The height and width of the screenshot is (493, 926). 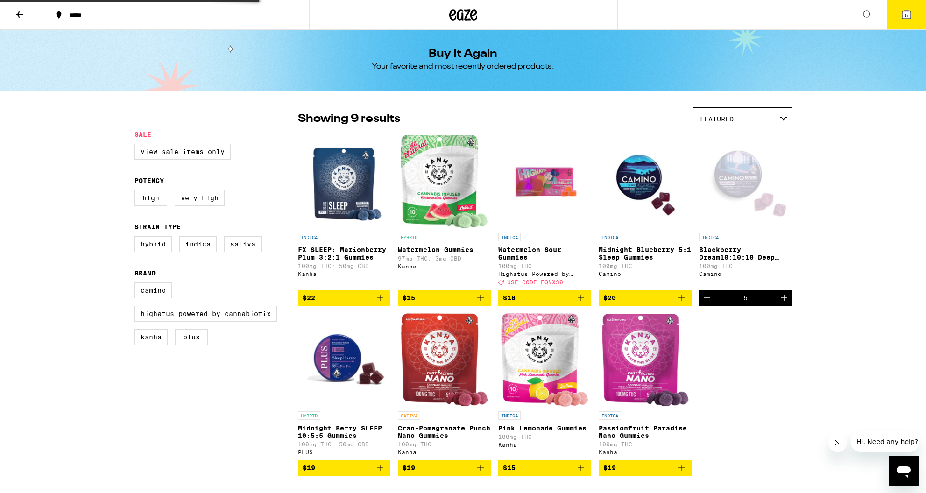 I want to click on img: Kanha - Passionfruit Paradise Nano Gummies, so click(x=645, y=360).